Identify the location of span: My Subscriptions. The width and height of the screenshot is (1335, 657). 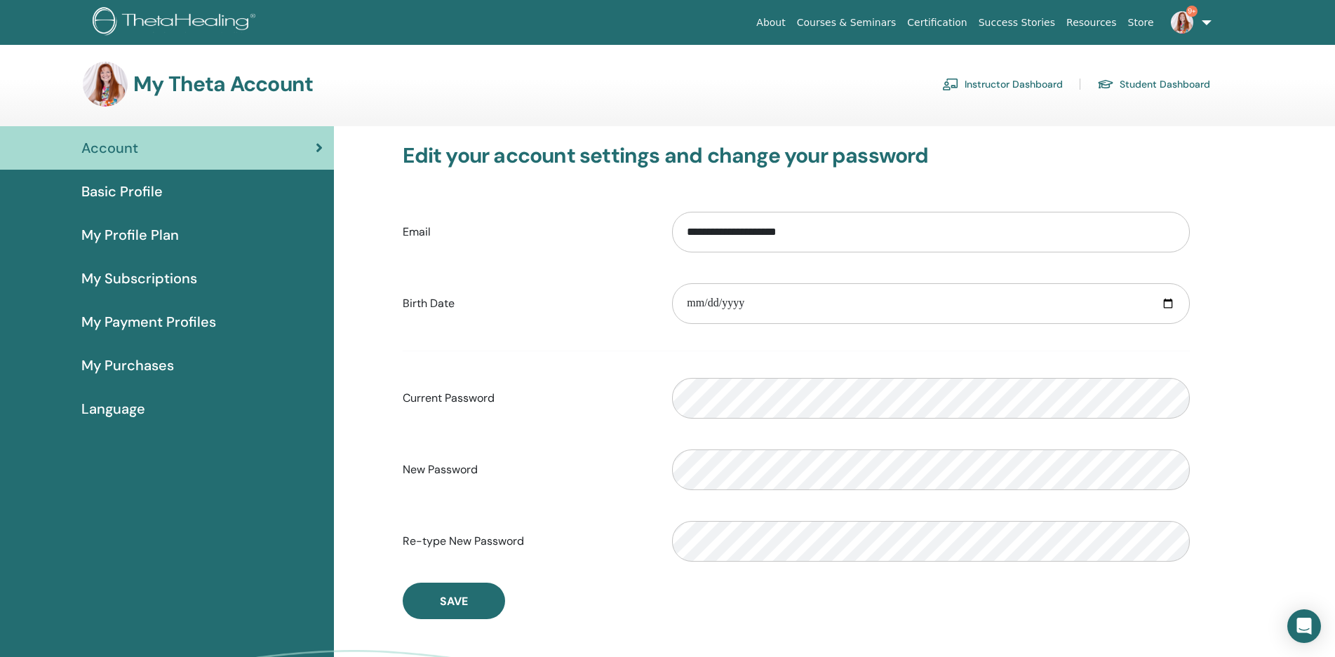
(139, 278).